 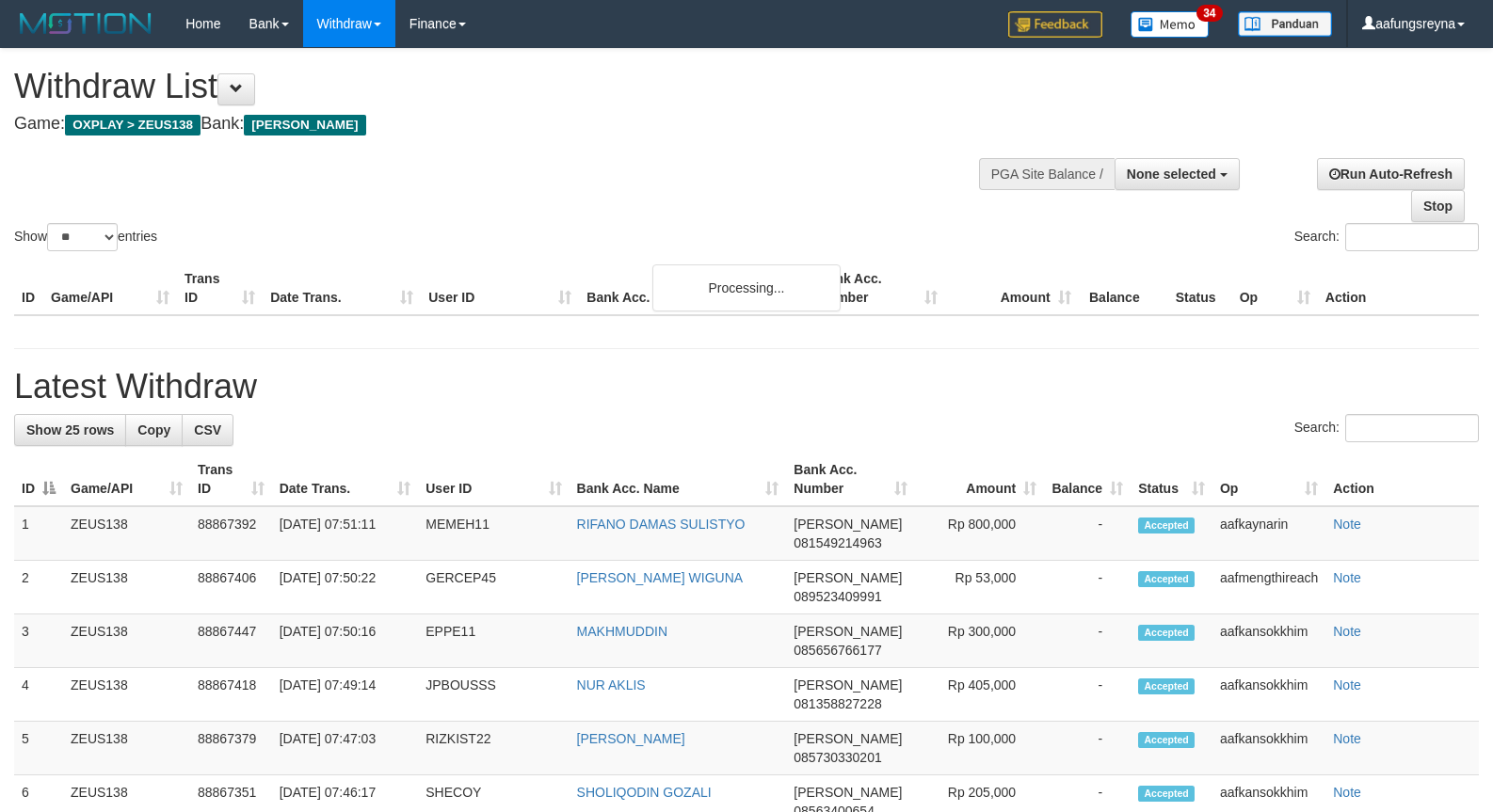 What do you see at coordinates (39, 479) in the screenshot?
I see `th: ID: activate to sort column descending` at bounding box center [39, 479].